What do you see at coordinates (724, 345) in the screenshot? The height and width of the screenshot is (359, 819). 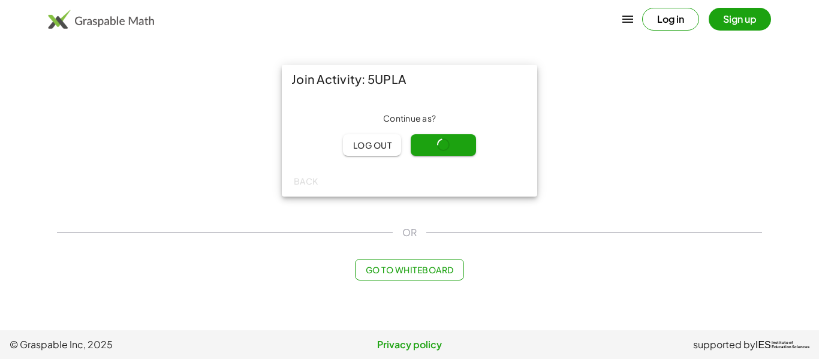 I see `span: supported by` at bounding box center [724, 345].